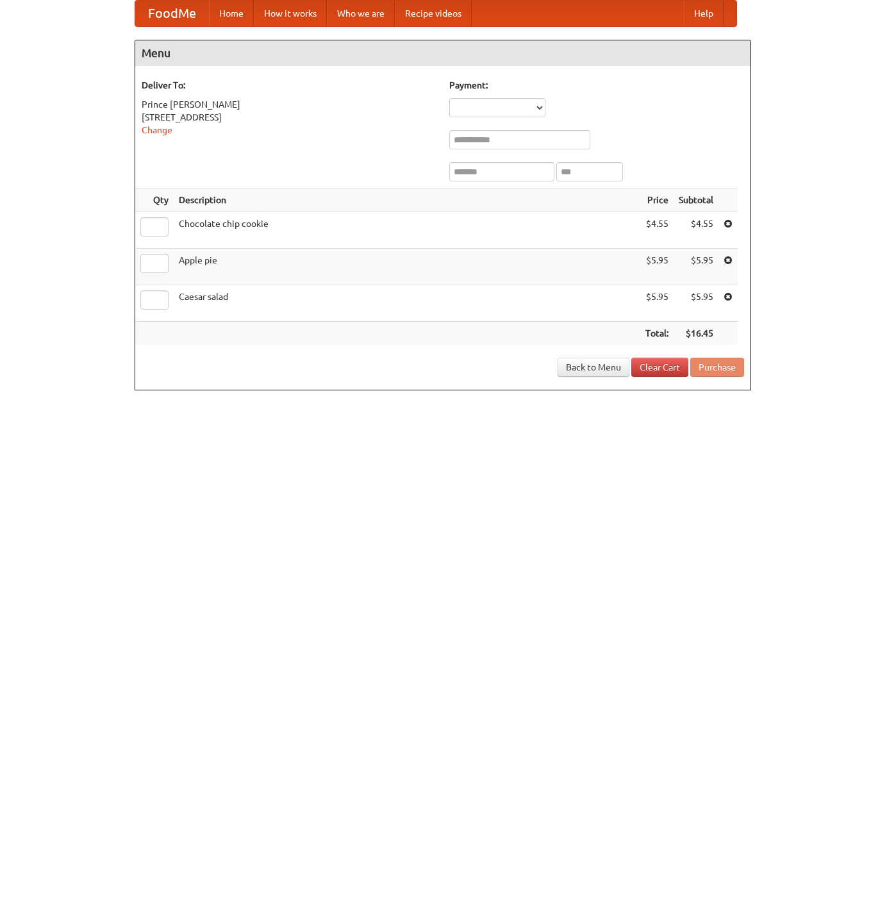  What do you see at coordinates (659, 367) in the screenshot?
I see `a: Clear Cart` at bounding box center [659, 367].